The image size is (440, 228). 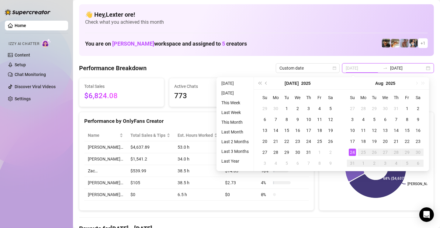 I want to click on div: 12, so click(x=374, y=130).